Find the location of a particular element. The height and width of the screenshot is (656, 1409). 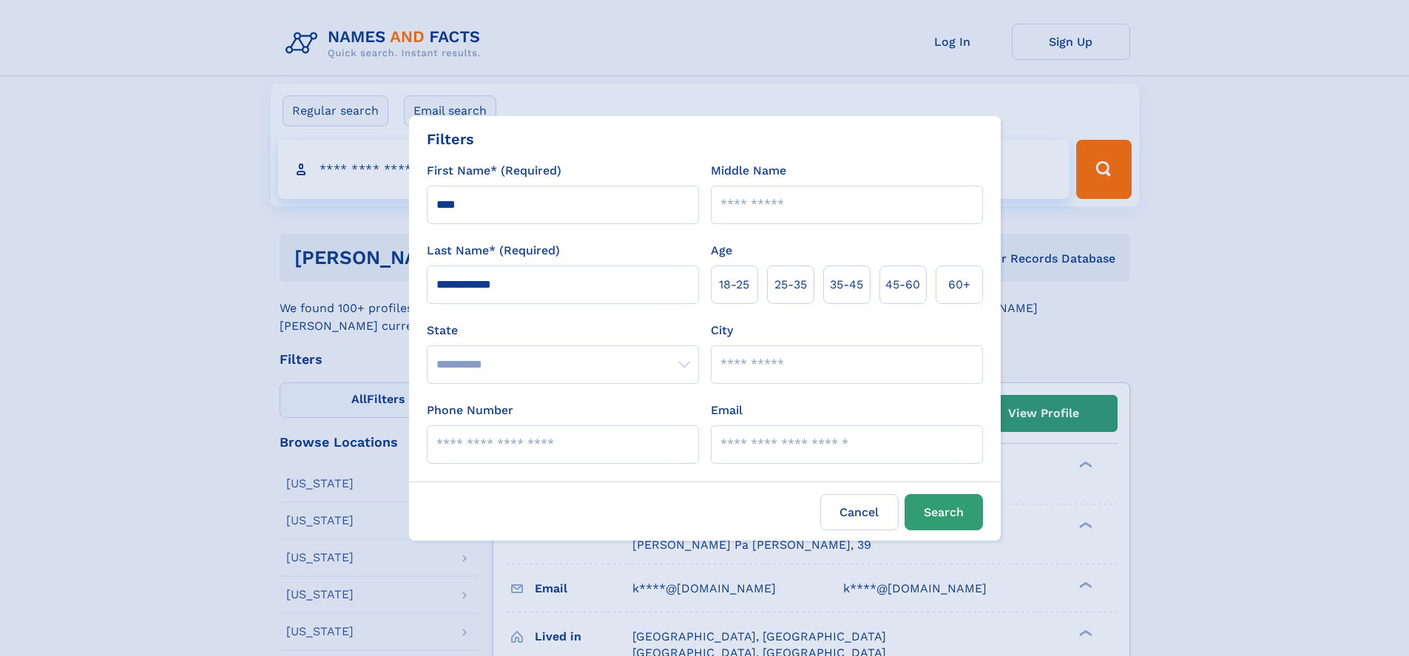

button: Search is located at coordinates (944, 512).